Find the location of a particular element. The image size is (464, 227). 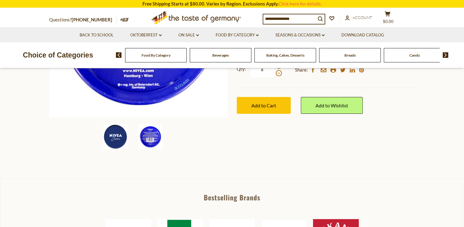

span: Food By Category is located at coordinates (156, 55).